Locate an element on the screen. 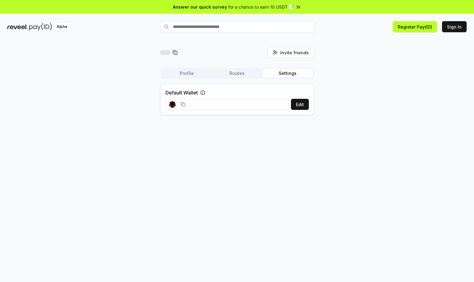 The image size is (474, 282). button: Routes is located at coordinates (237, 73).